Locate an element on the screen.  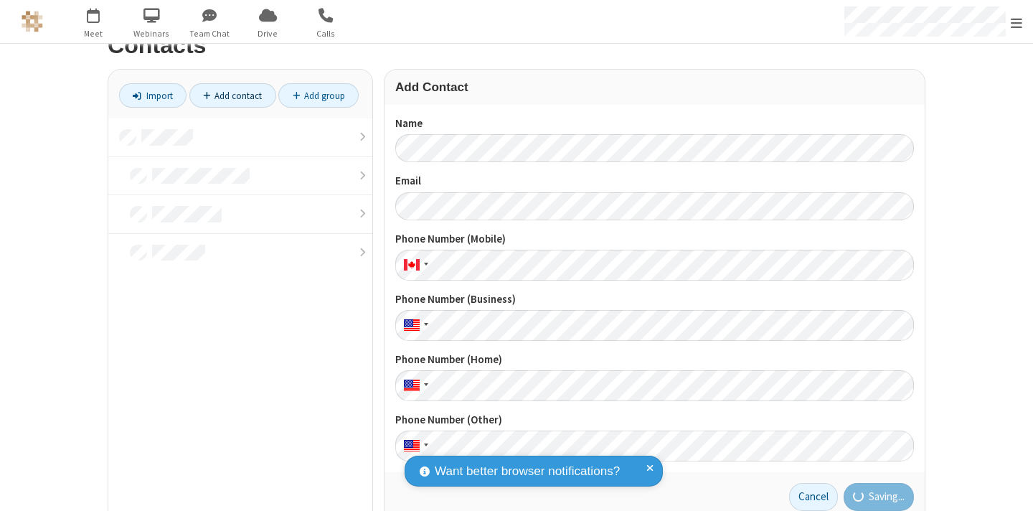
h2: Contacts is located at coordinates (517, 45).